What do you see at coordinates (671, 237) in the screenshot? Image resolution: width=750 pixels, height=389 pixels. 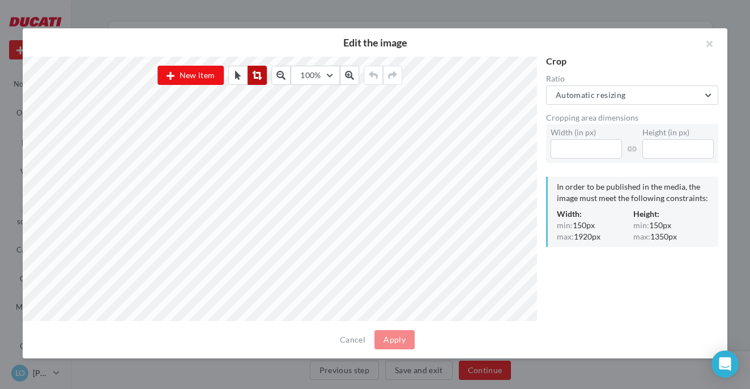 I see `div: 1350px` at bounding box center [671, 237].